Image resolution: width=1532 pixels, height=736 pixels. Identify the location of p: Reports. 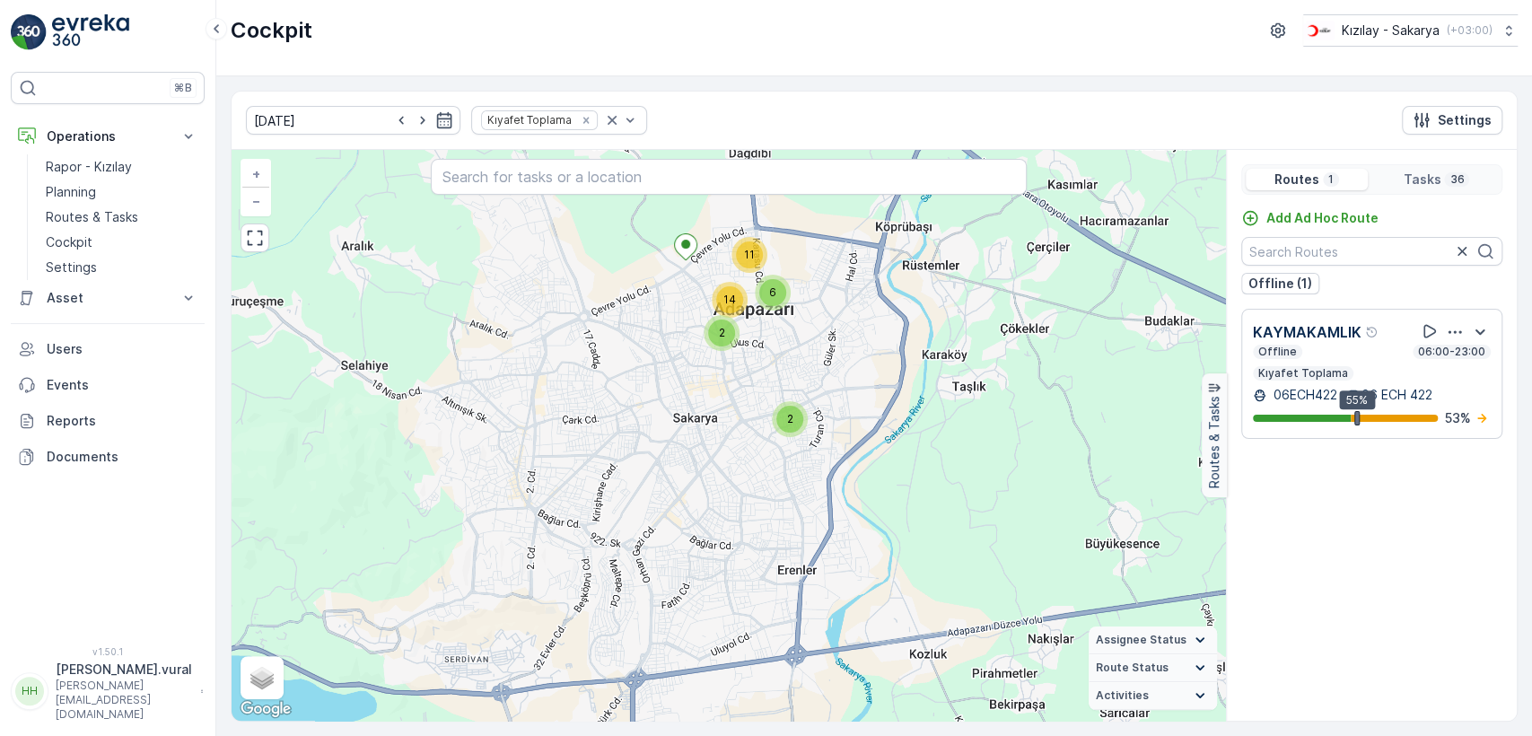
(122, 421).